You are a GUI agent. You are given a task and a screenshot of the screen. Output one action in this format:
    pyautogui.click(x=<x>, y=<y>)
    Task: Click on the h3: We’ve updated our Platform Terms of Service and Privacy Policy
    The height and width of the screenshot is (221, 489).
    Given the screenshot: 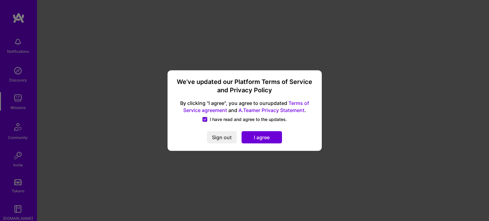 What is the action you would take?
    pyautogui.click(x=245, y=86)
    